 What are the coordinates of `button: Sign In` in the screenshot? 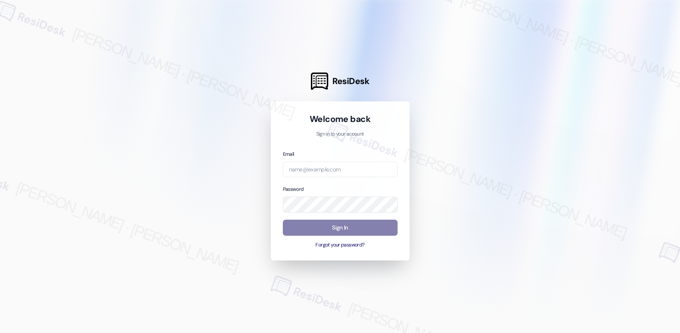 It's located at (340, 228).